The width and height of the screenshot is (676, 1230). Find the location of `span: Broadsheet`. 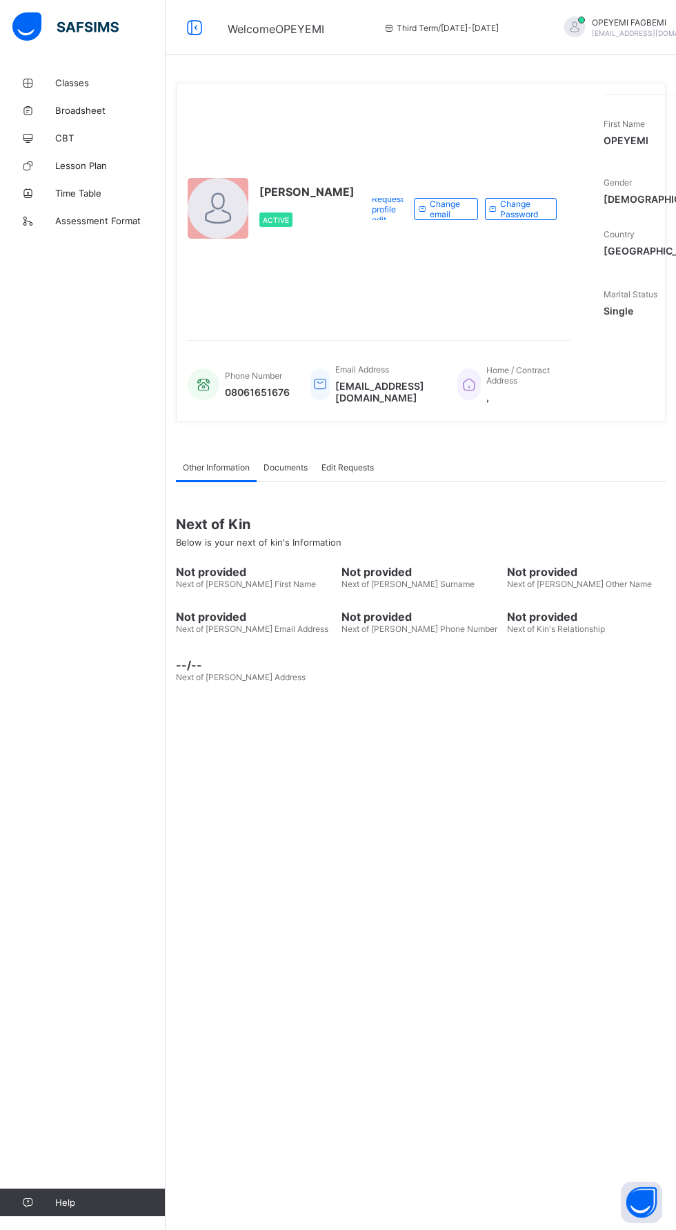

span: Broadsheet is located at coordinates (110, 110).